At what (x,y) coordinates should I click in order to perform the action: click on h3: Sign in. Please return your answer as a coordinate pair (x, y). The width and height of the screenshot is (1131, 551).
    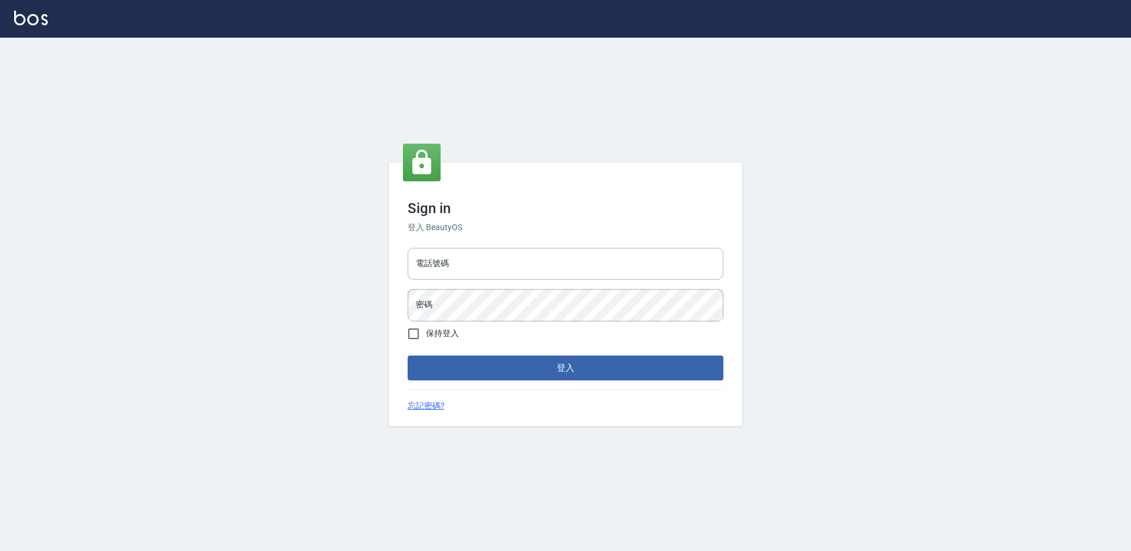
    Looking at the image, I should click on (565, 208).